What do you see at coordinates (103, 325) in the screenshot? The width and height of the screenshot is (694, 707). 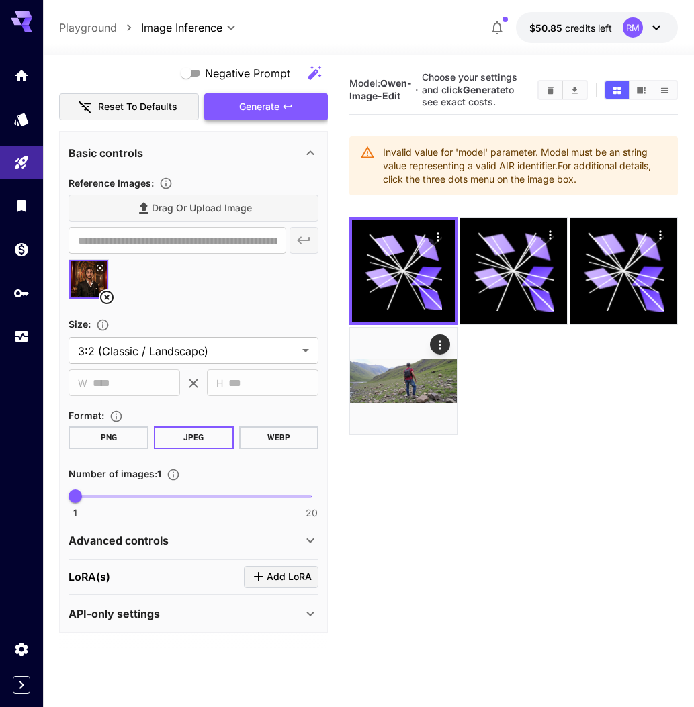 I see `button: Adjust the dimensions of the generated image by specifying its width and height in pixels, or sel...` at bounding box center [103, 325].